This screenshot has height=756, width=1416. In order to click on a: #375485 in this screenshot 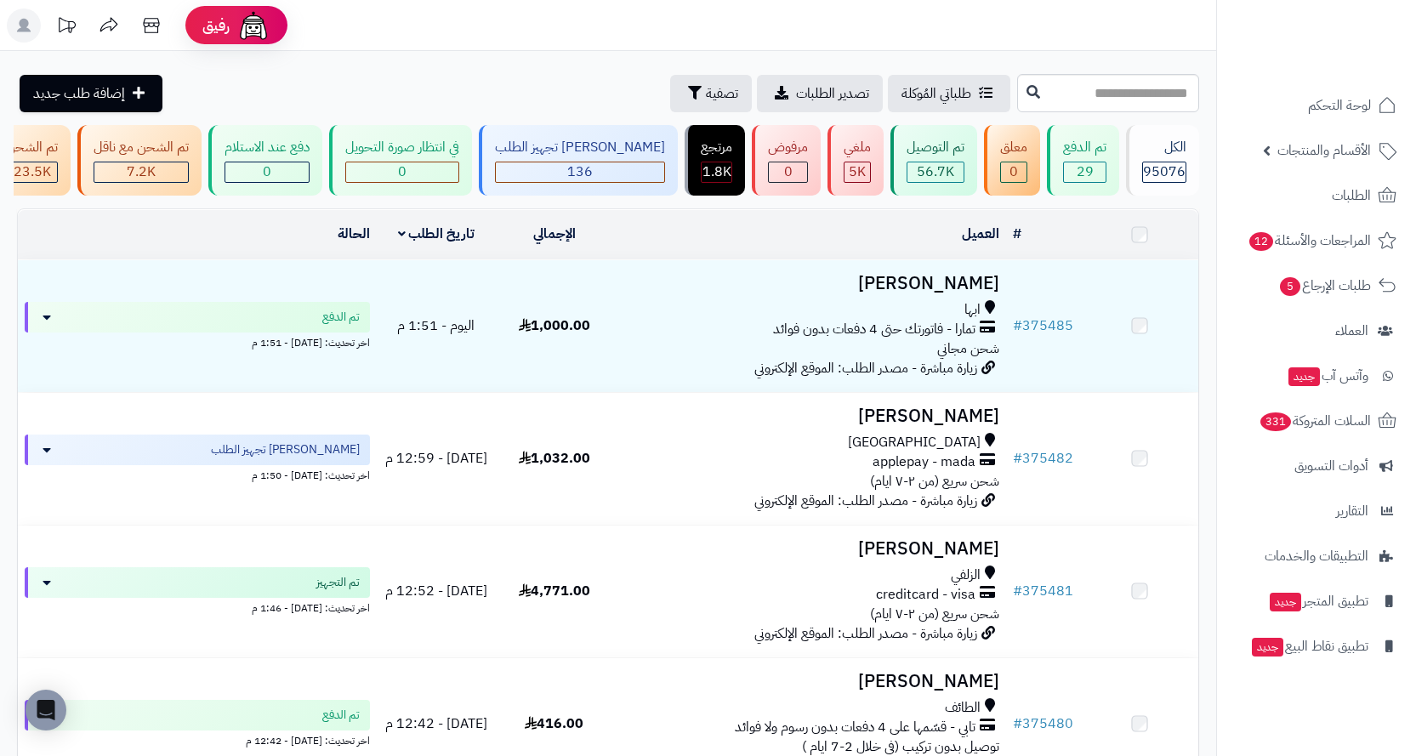, I will do `click(1043, 326)`.